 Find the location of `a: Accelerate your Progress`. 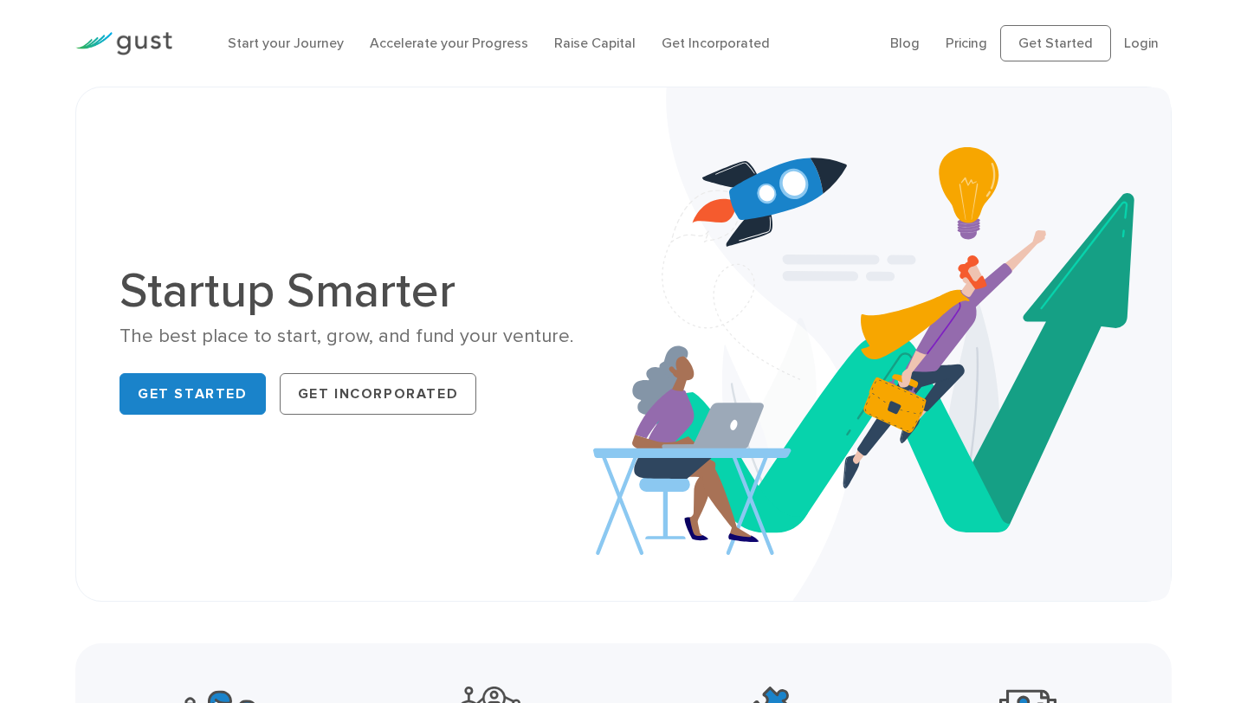

a: Accelerate your Progress is located at coordinates (449, 42).